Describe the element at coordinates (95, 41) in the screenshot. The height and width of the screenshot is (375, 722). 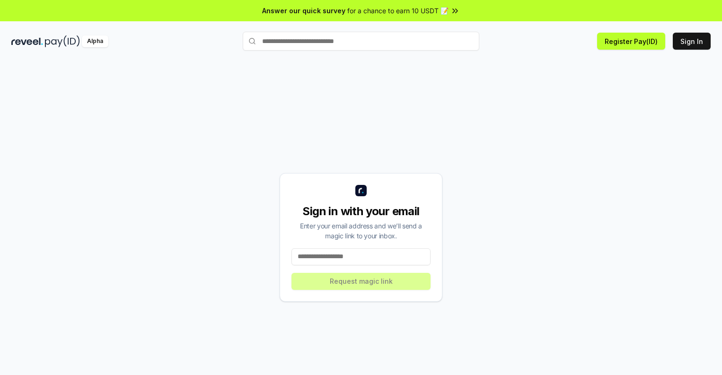
I see `div: Alpha` at that location.